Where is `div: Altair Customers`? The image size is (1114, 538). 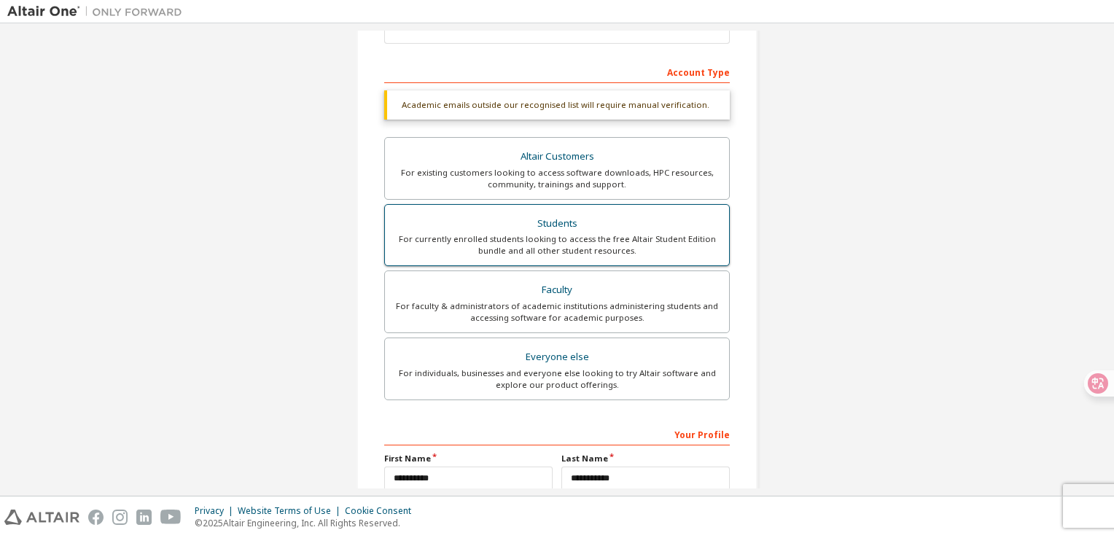 div: Altair Customers is located at coordinates (557, 157).